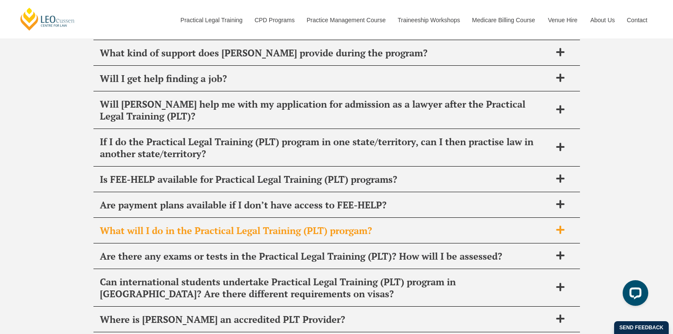 This screenshot has width=673, height=334. What do you see at coordinates (563, 20) in the screenshot?
I see `a: Venue Hire` at bounding box center [563, 20].